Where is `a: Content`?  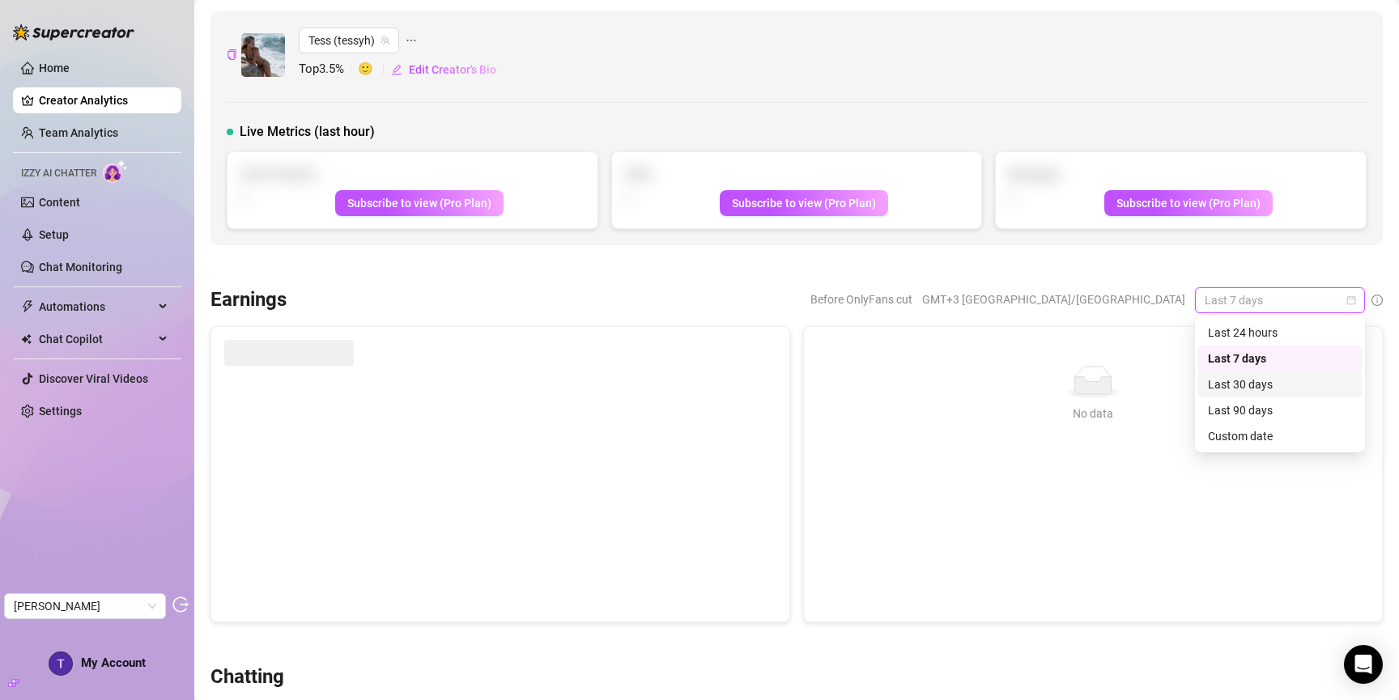 a: Content is located at coordinates (59, 202).